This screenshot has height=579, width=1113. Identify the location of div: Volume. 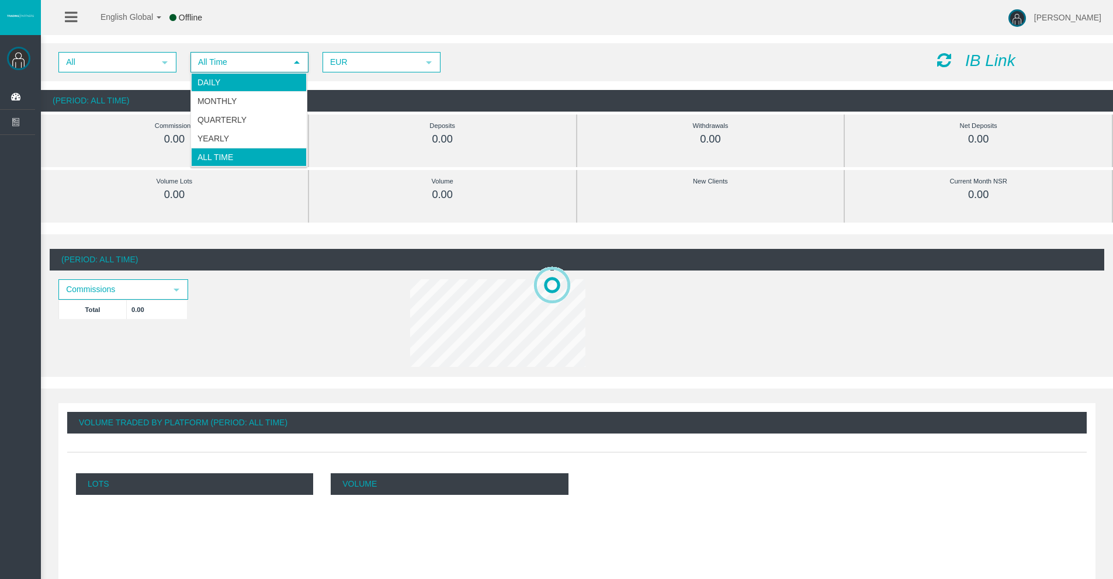
(442, 181).